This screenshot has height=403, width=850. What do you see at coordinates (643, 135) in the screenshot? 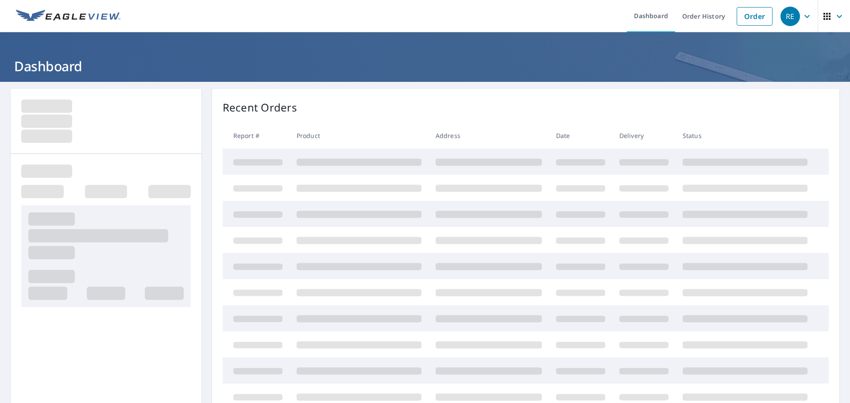
I see `th: Delivery` at bounding box center [643, 135].